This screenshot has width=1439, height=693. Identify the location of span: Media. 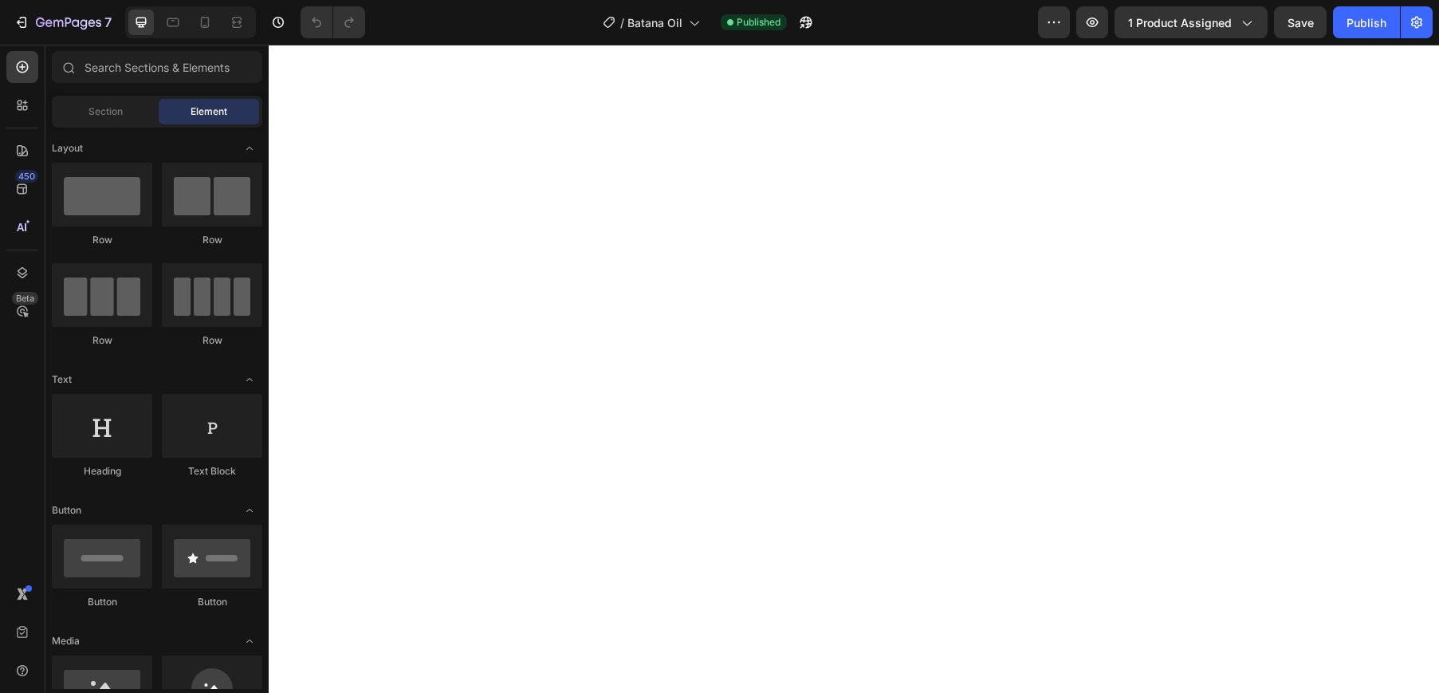
(65, 641).